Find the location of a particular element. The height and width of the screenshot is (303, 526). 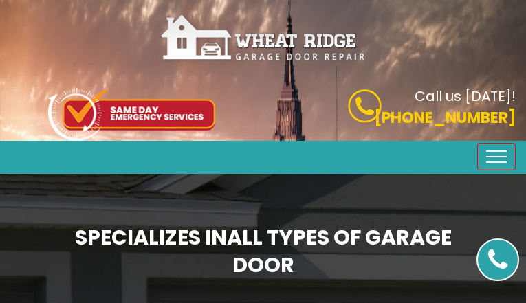

b: Specializes in is located at coordinates (263, 251).